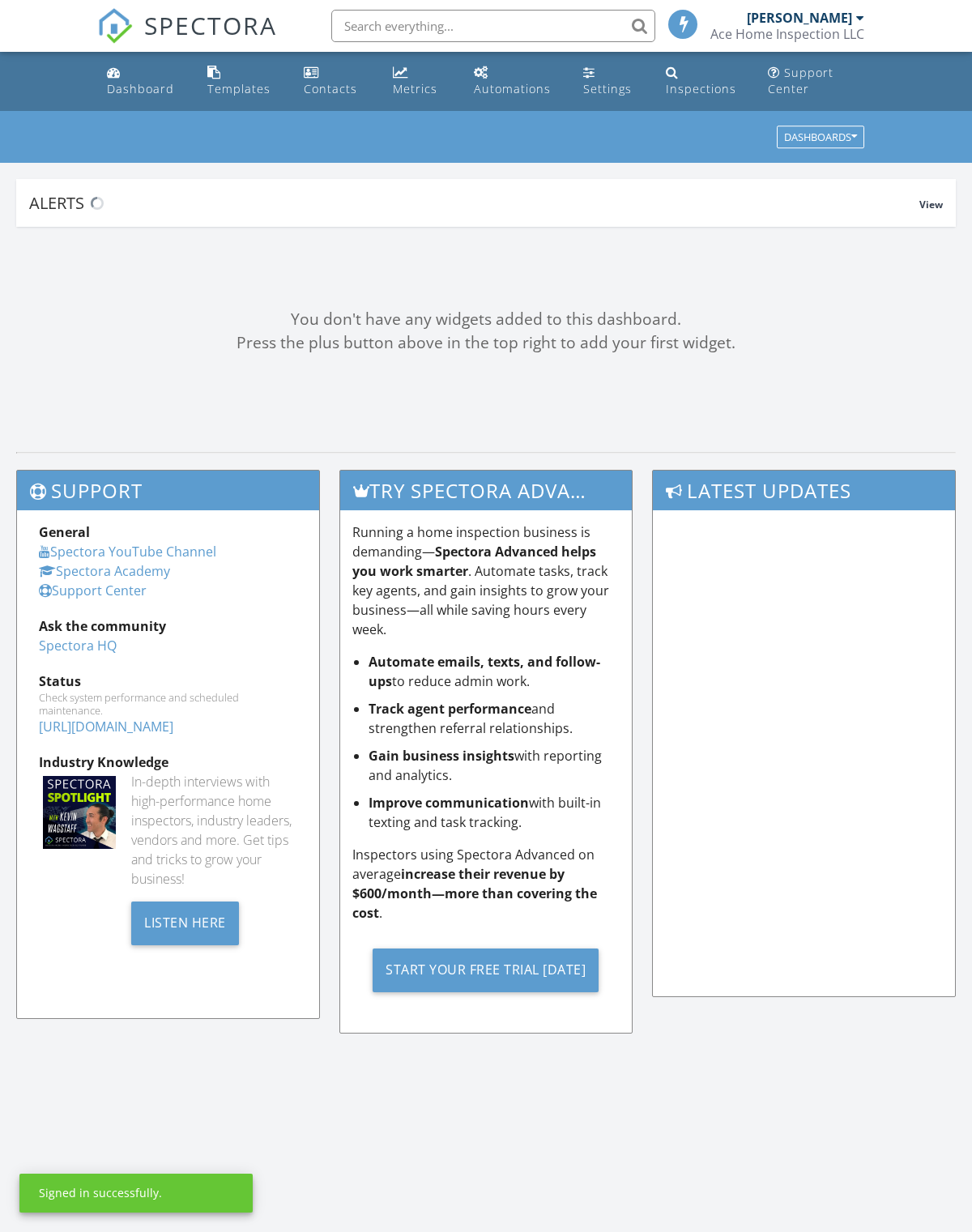 This screenshot has height=1232, width=972. What do you see at coordinates (449, 803) in the screenshot?
I see `strong: Improve communication` at bounding box center [449, 803].